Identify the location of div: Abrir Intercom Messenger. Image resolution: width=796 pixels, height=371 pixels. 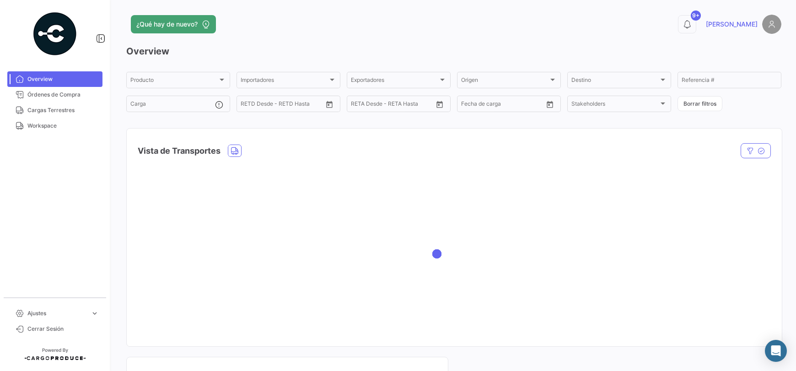
(776, 351).